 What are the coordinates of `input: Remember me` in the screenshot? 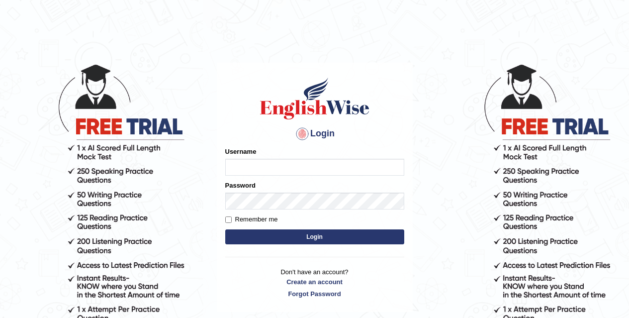 It's located at (228, 219).